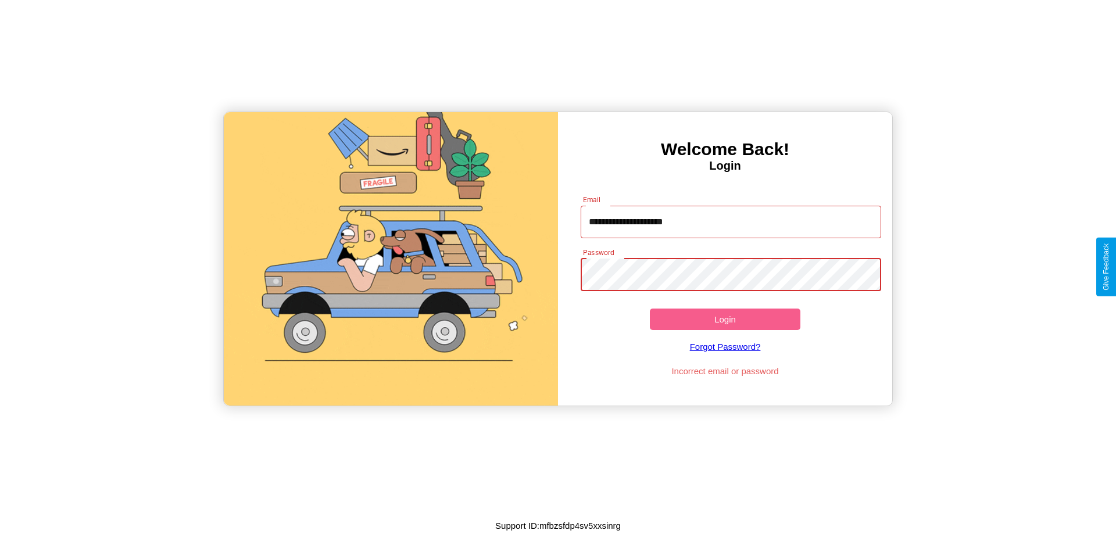 Image resolution: width=1116 pixels, height=534 pixels. What do you see at coordinates (725, 371) in the screenshot?
I see `p: Incorrect email or password` at bounding box center [725, 371].